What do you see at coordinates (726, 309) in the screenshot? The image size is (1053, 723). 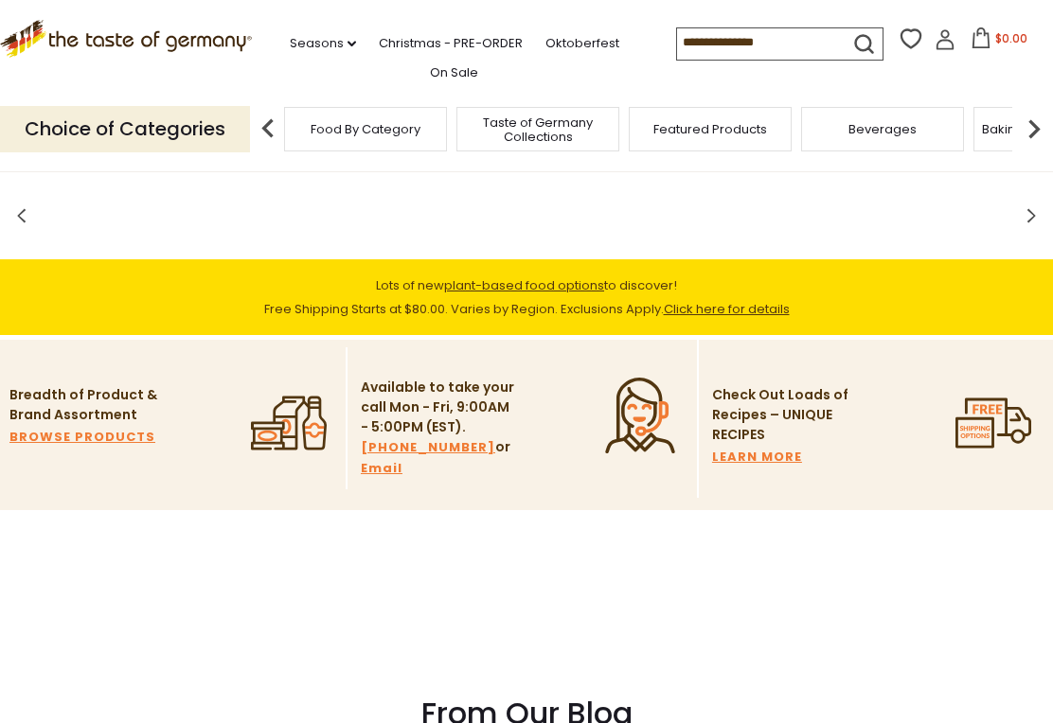 I see `a: Click here for details` at bounding box center [726, 309].